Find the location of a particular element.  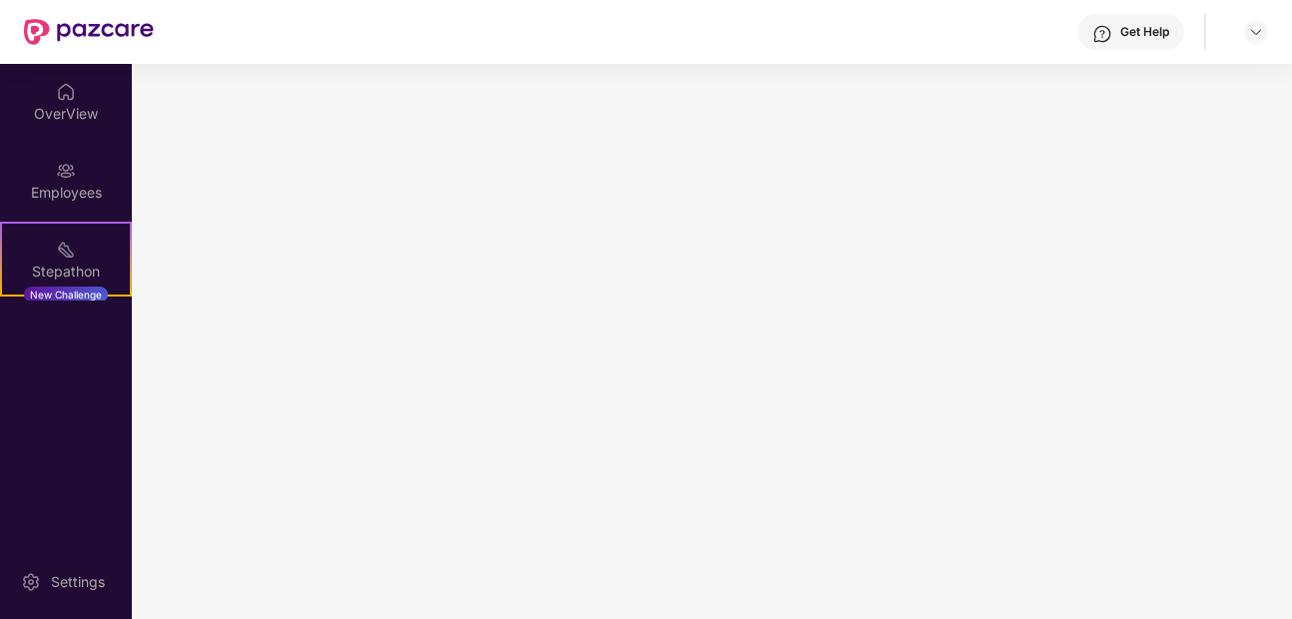

img: svg+xml;base64,PHN2ZyB4bWxucz0iaHR0cDovL3d3dy53My5vcmcvMjAwMC9zdmciIHdpZHRoPSIyMSIgaGVpZ2h0PSIyMC... is located at coordinates (66, 250).